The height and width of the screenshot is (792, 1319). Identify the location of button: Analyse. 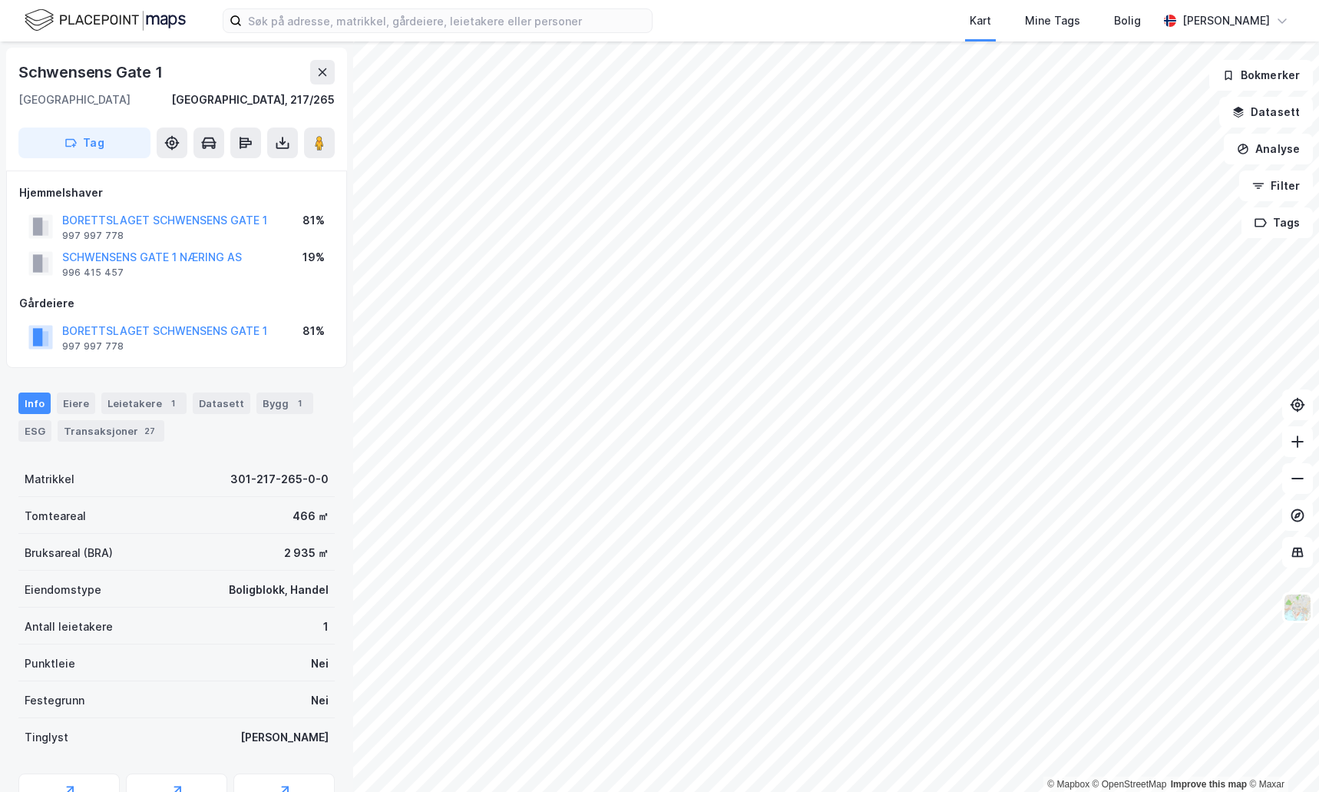
(1269, 149).